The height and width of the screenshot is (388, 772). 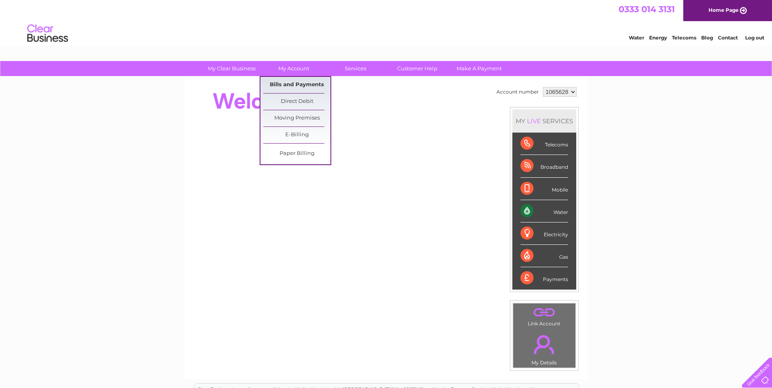 What do you see at coordinates (544, 278) in the screenshot?
I see `div: Payments` at bounding box center [544, 278].